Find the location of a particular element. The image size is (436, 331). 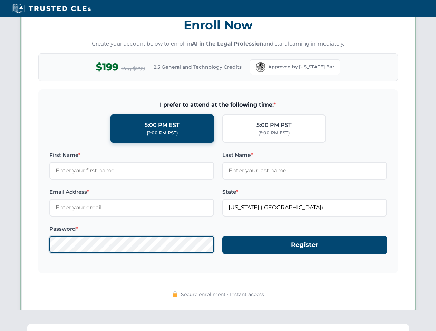

div: 5:00 PM EST is located at coordinates (162, 125).